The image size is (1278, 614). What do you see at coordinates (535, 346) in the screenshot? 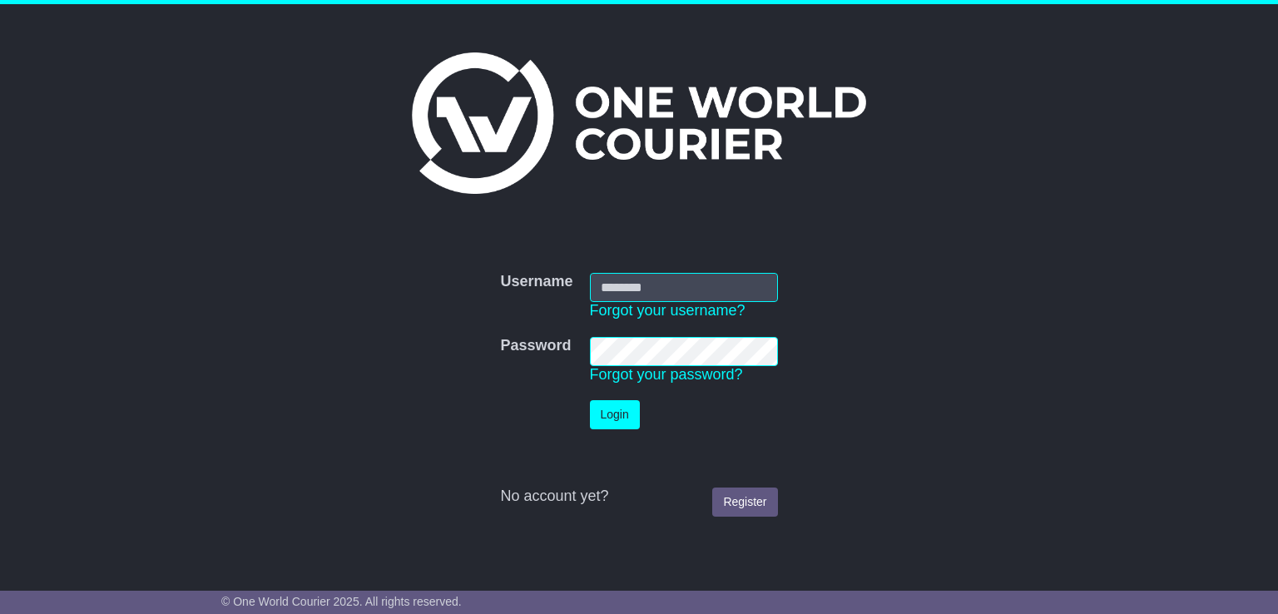
I see `label: Password` at bounding box center [535, 346].